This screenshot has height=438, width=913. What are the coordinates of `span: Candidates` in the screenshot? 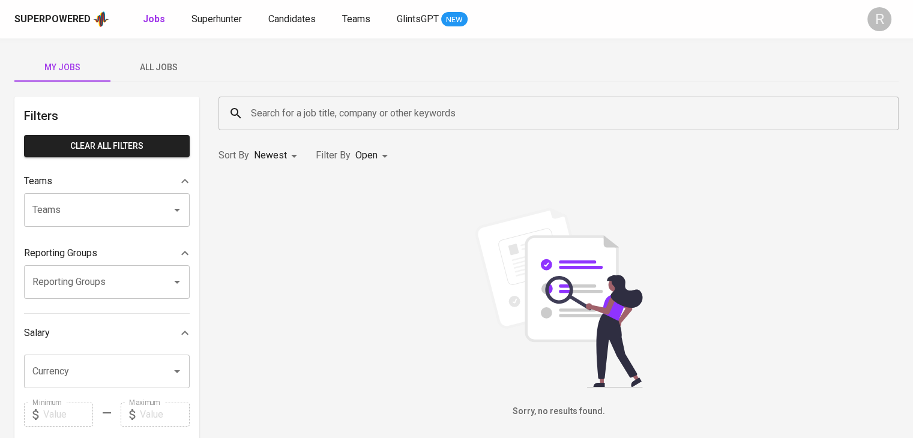 It's located at (292, 19).